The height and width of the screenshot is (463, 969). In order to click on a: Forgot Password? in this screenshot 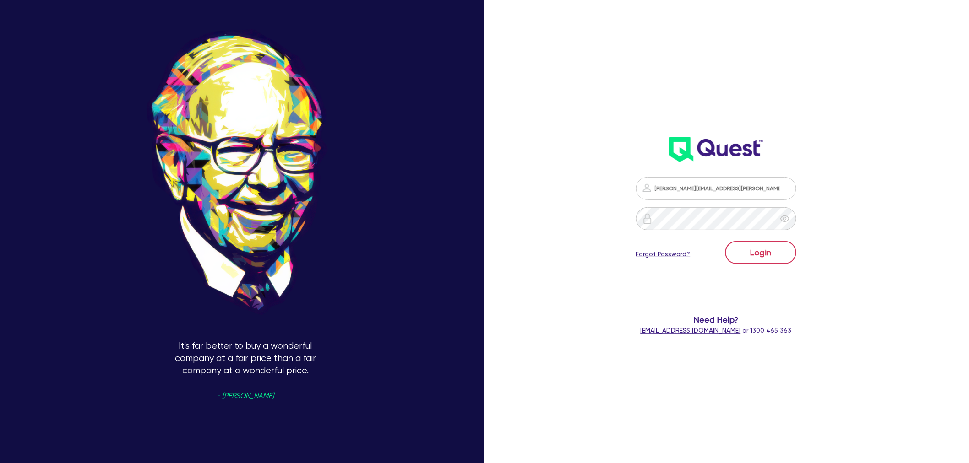, I will do `click(663, 254)`.